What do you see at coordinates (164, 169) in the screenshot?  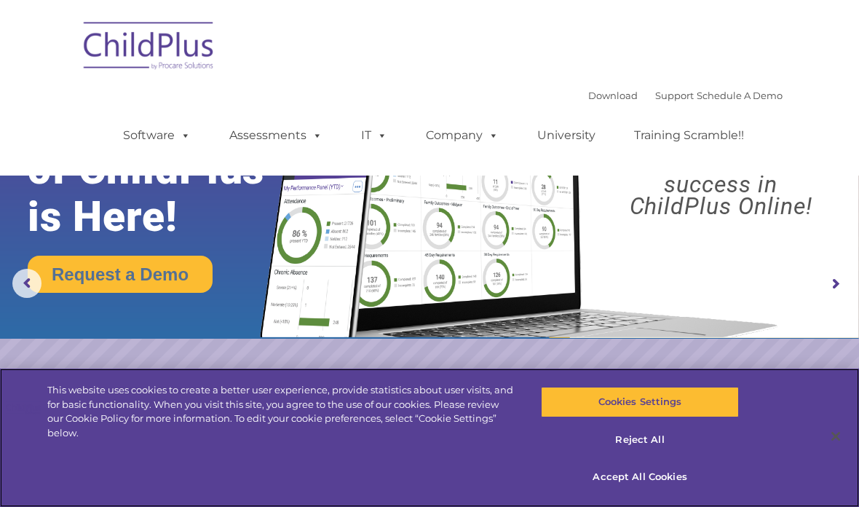 I see `rs-layer: The Future of ChildPlus is Here!` at bounding box center [164, 169].